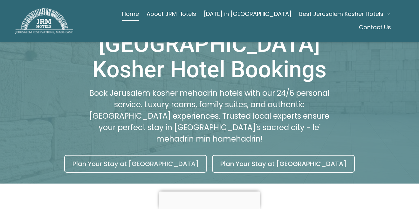  Describe the element at coordinates (374, 27) in the screenshot. I see `a: Contact Us` at that location.